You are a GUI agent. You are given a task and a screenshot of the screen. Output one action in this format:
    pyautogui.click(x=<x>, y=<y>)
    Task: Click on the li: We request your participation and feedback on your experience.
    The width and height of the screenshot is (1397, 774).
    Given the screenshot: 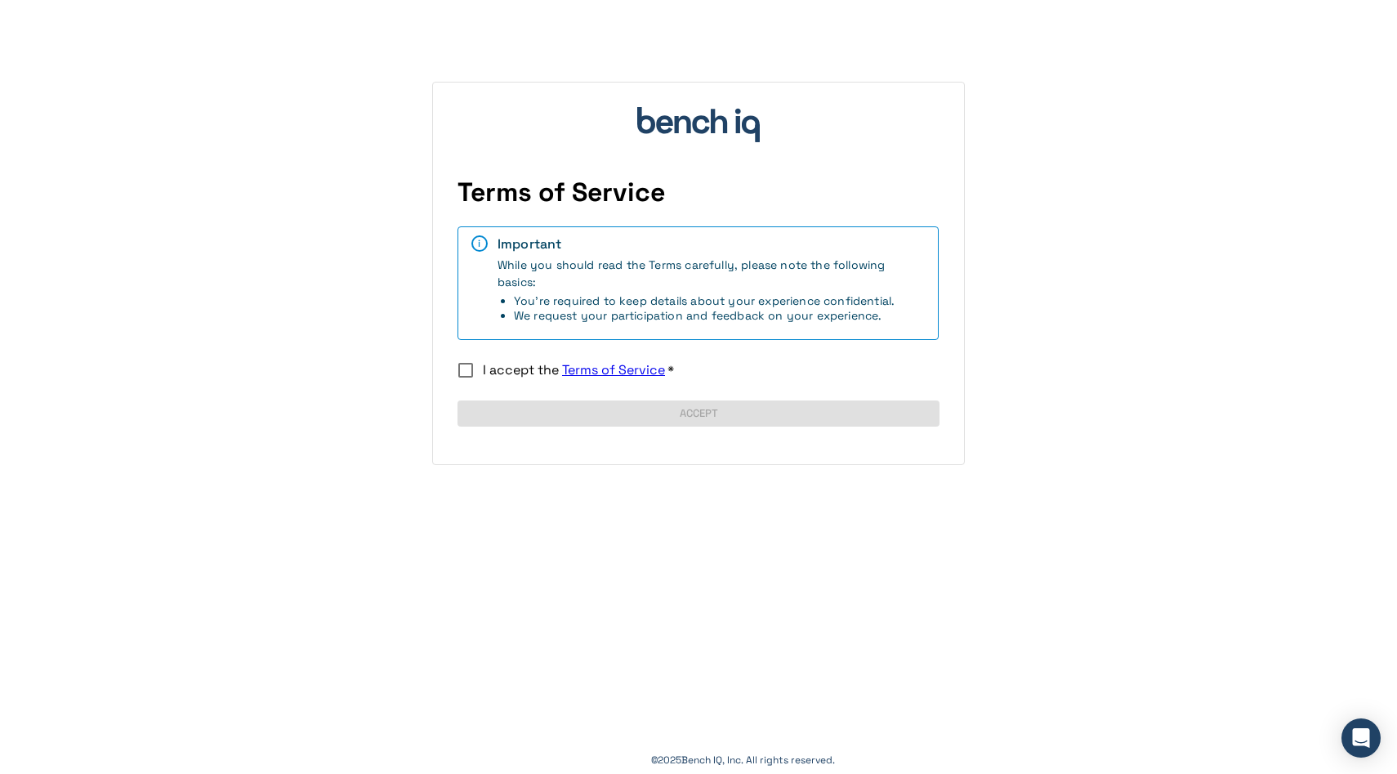 What is the action you would take?
    pyautogui.click(x=719, y=315)
    